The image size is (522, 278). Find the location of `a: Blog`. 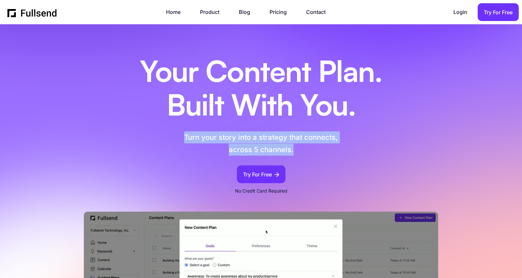

a: Blog is located at coordinates (247, 12).